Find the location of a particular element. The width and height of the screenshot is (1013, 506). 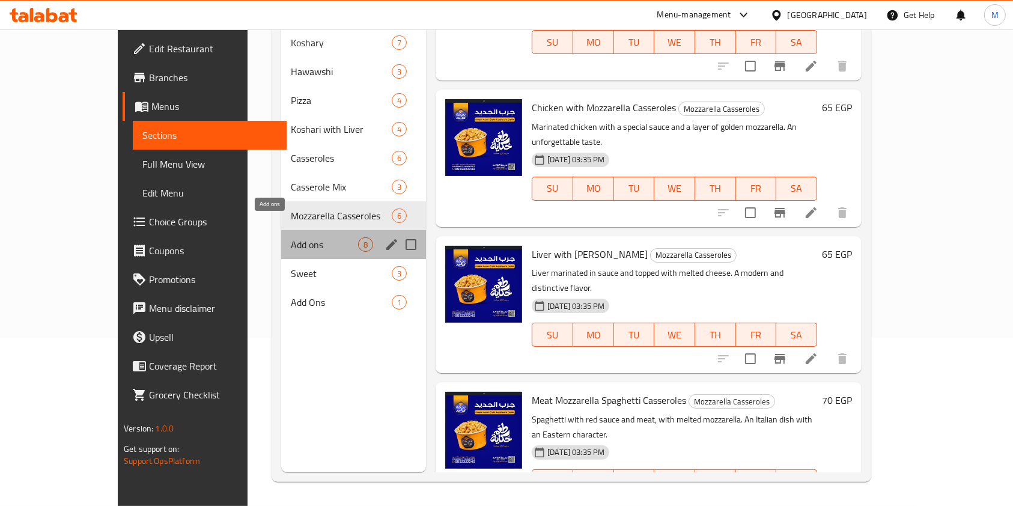

span: 7 is located at coordinates (399, 43).